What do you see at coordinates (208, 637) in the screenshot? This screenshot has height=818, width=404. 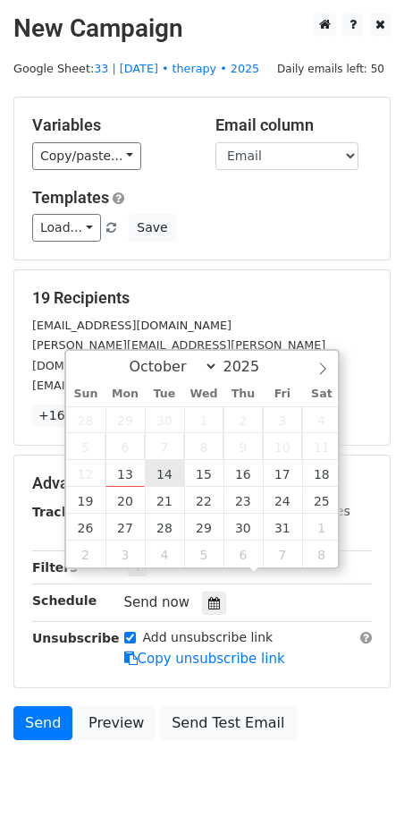 I see `label: Add unsubscribe link` at bounding box center [208, 637].